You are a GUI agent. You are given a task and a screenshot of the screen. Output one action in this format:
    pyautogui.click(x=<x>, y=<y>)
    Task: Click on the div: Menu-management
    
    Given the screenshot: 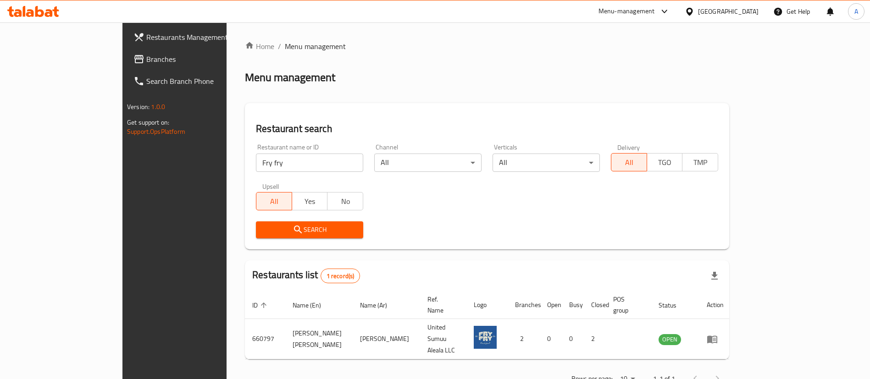 What is the action you would take?
    pyautogui.click(x=626, y=11)
    